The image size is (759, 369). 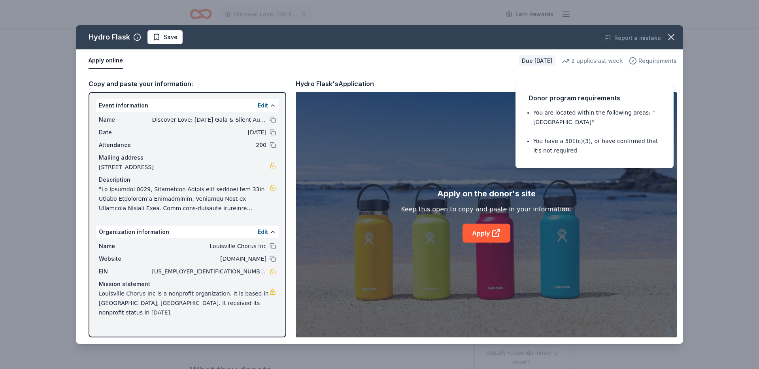 I want to click on div: Description, so click(x=187, y=180).